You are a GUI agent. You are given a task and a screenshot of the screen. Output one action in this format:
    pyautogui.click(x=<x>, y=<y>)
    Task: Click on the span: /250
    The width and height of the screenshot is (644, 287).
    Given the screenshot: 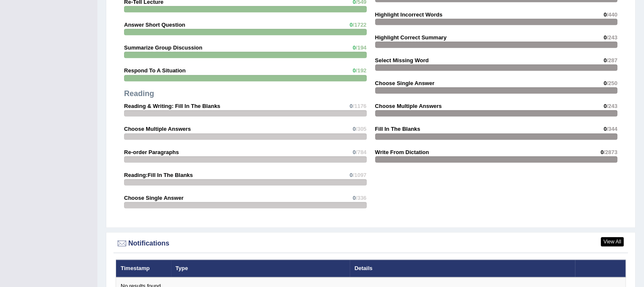 What is the action you would take?
    pyautogui.click(x=612, y=83)
    